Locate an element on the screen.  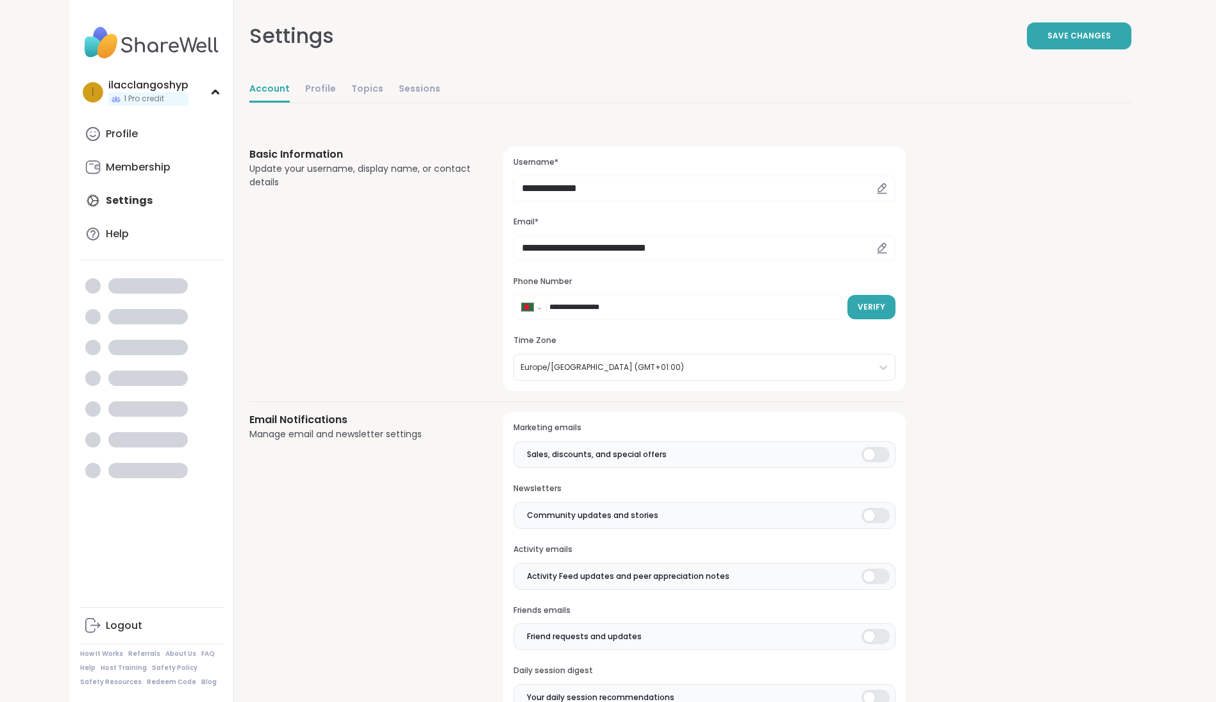
h3: Username* is located at coordinates (704, 162).